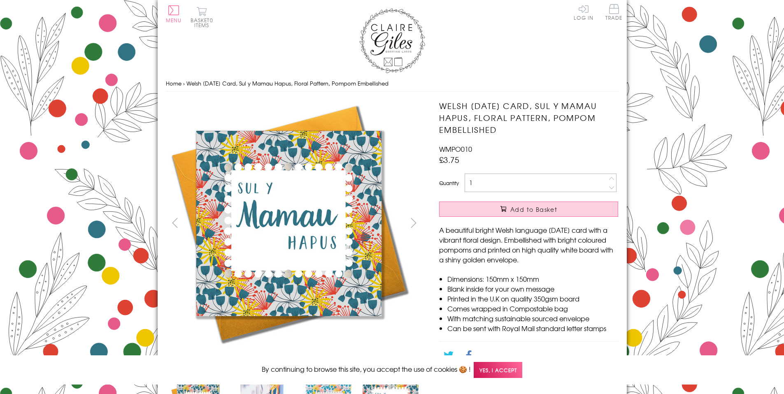 The height and width of the screenshot is (394, 784). I want to click on a: Log In, so click(584, 12).